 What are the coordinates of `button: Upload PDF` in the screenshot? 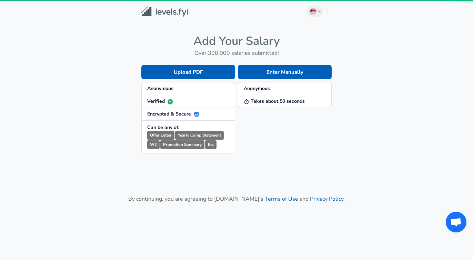 It's located at (188, 72).